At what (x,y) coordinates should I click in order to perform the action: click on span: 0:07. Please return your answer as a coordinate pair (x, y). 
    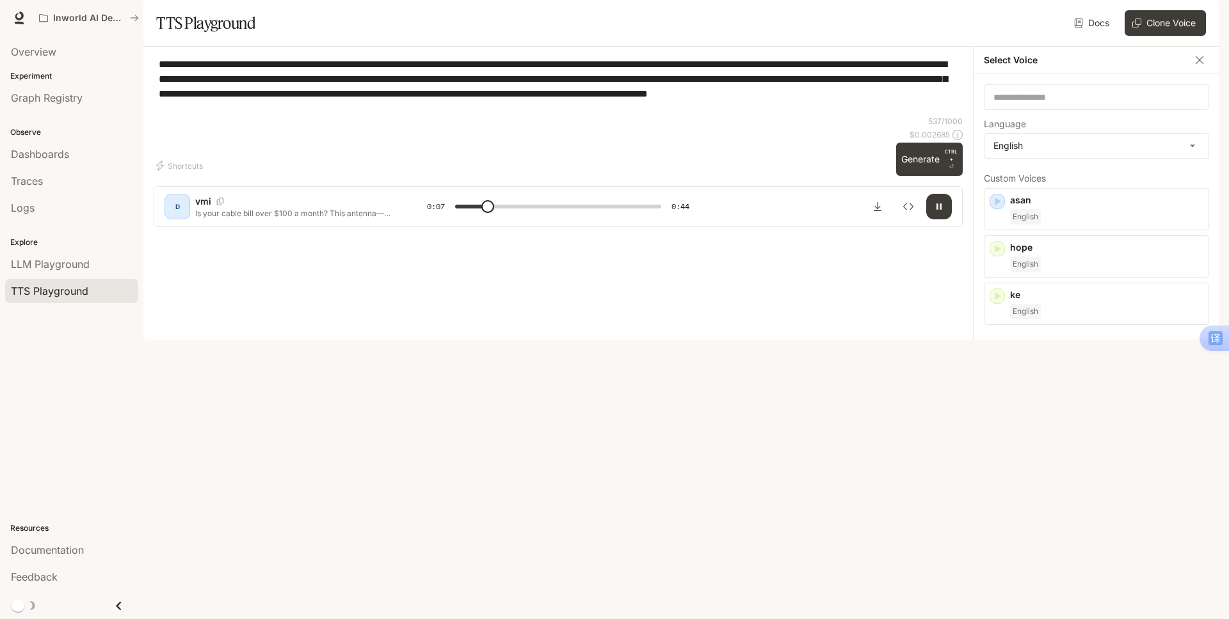
    Looking at the image, I should click on (436, 207).